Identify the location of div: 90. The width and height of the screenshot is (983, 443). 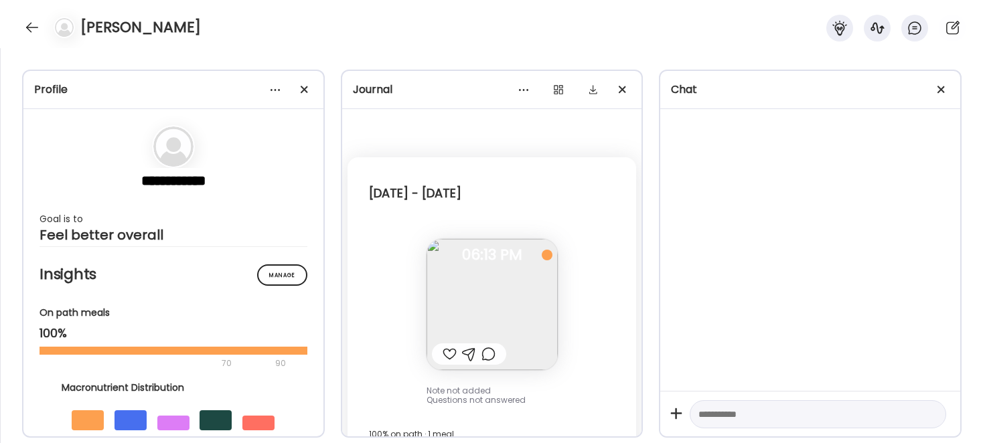
(281, 364).